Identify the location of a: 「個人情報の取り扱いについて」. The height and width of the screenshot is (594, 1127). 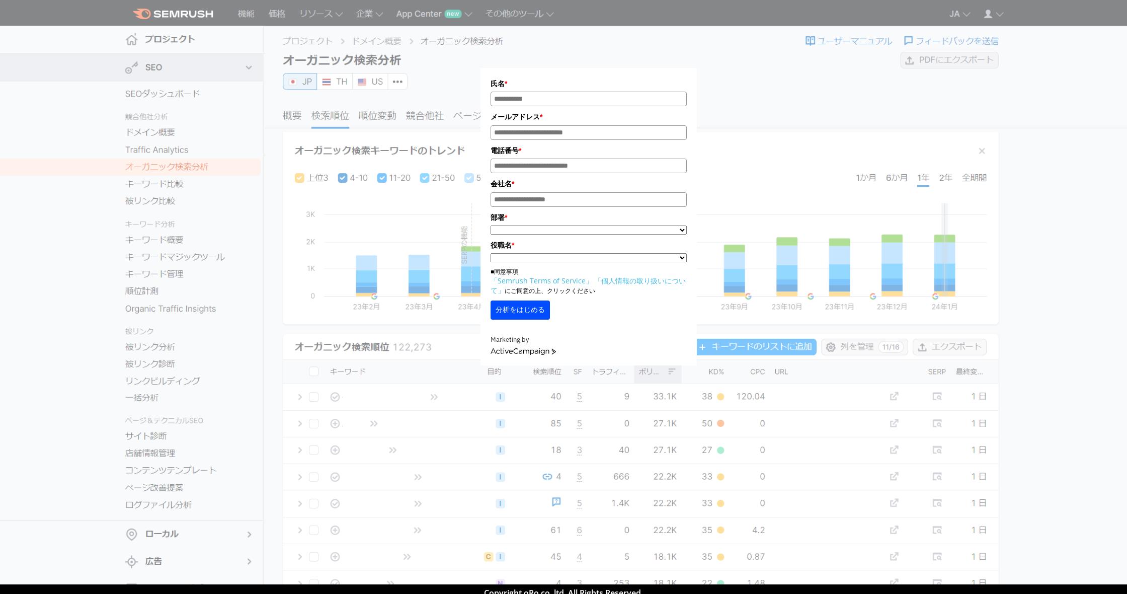
(588, 285).